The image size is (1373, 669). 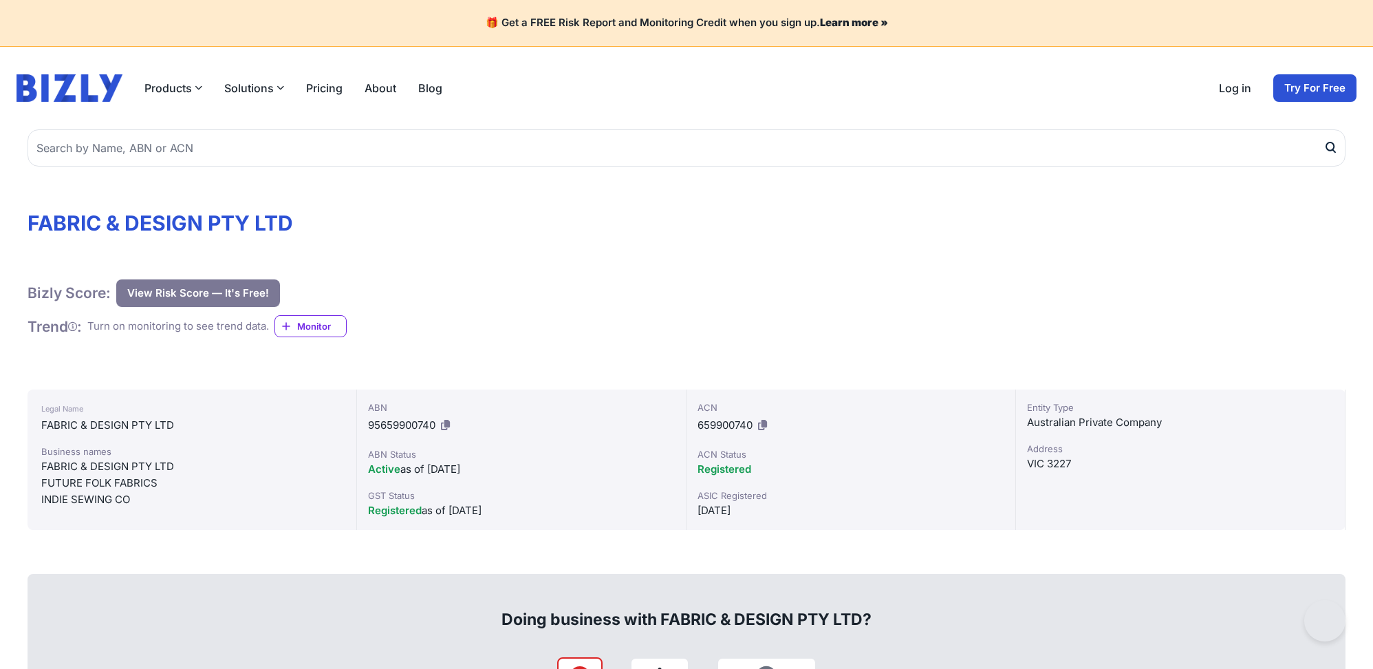 What do you see at coordinates (178, 326) in the screenshot?
I see `div: Turn on monitoring to see trend data.` at bounding box center [178, 326].